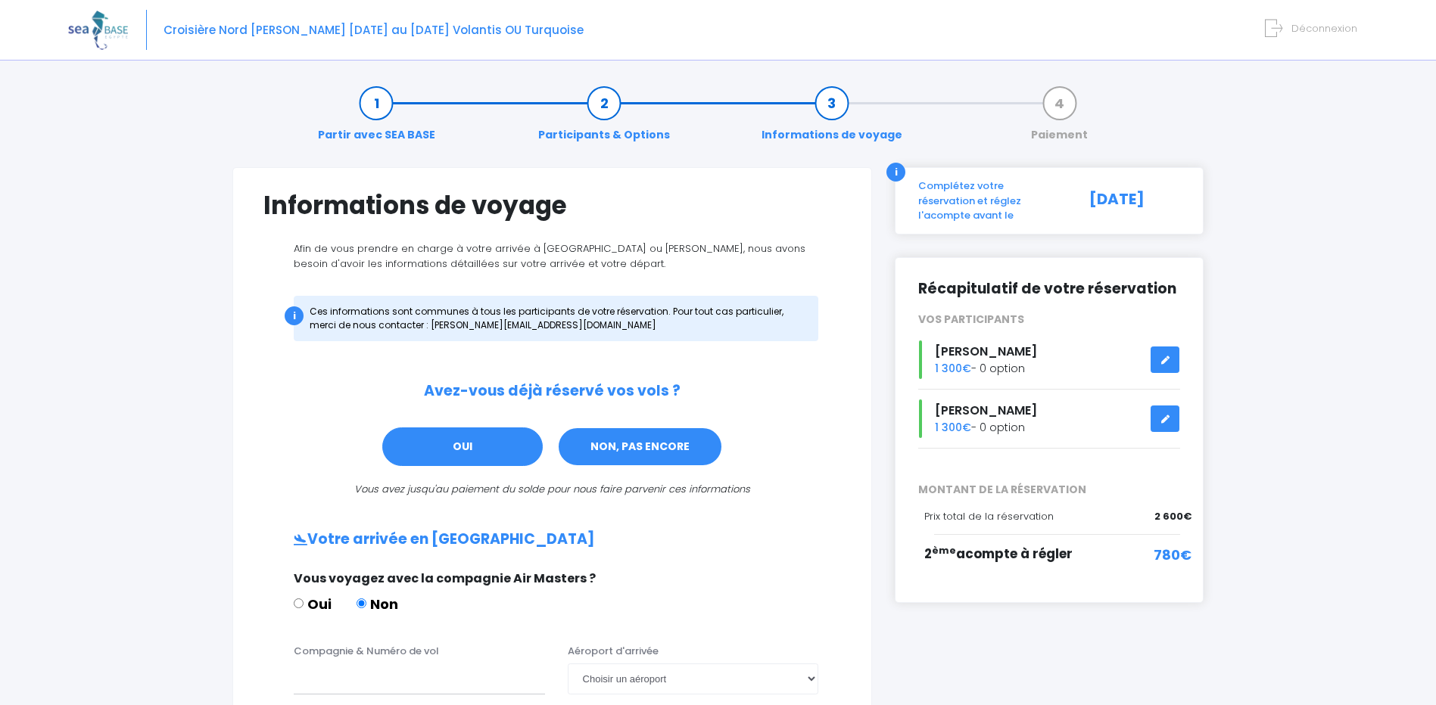 This screenshot has height=705, width=1436. I want to click on span: 2 acompte à régler, so click(998, 554).